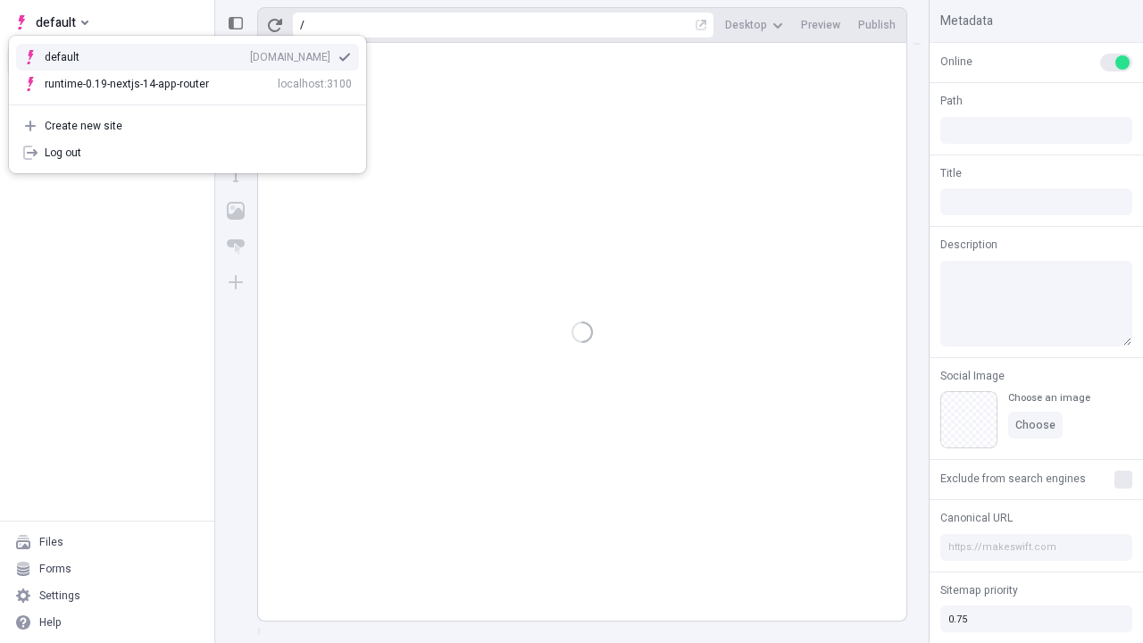 The image size is (1143, 643). Describe the element at coordinates (969, 245) in the screenshot. I see `span: Description` at that location.